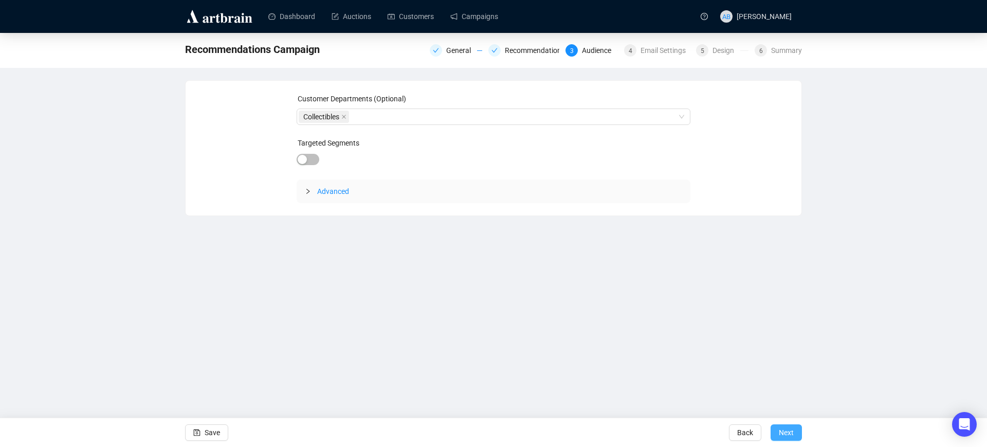 The image size is (987, 447). What do you see at coordinates (599, 50) in the screenshot?
I see `div: Audience` at bounding box center [599, 50].